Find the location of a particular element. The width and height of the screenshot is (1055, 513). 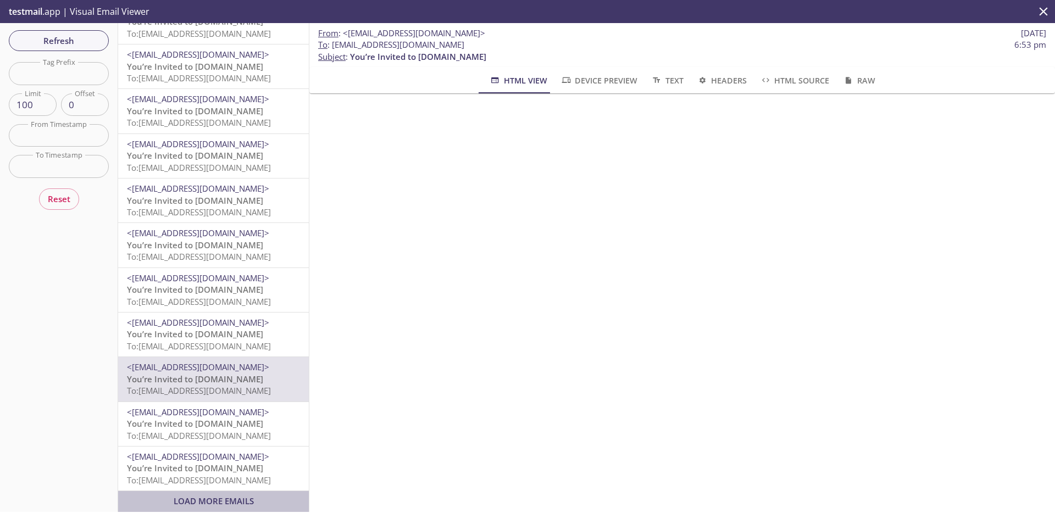

span: 6:53 pm is located at coordinates (1030, 45).